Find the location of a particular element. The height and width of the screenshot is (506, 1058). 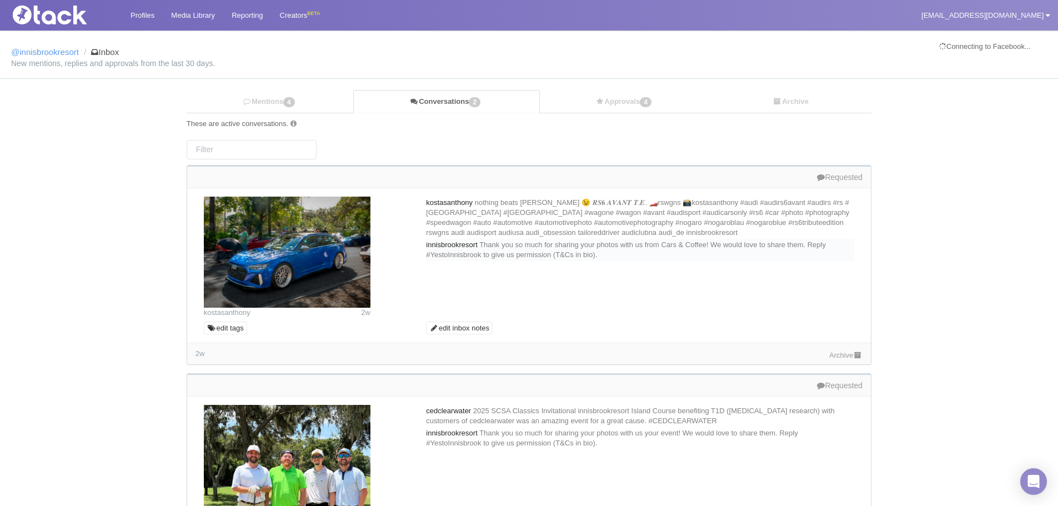

div: Open Intercom Messenger is located at coordinates (1034, 481).